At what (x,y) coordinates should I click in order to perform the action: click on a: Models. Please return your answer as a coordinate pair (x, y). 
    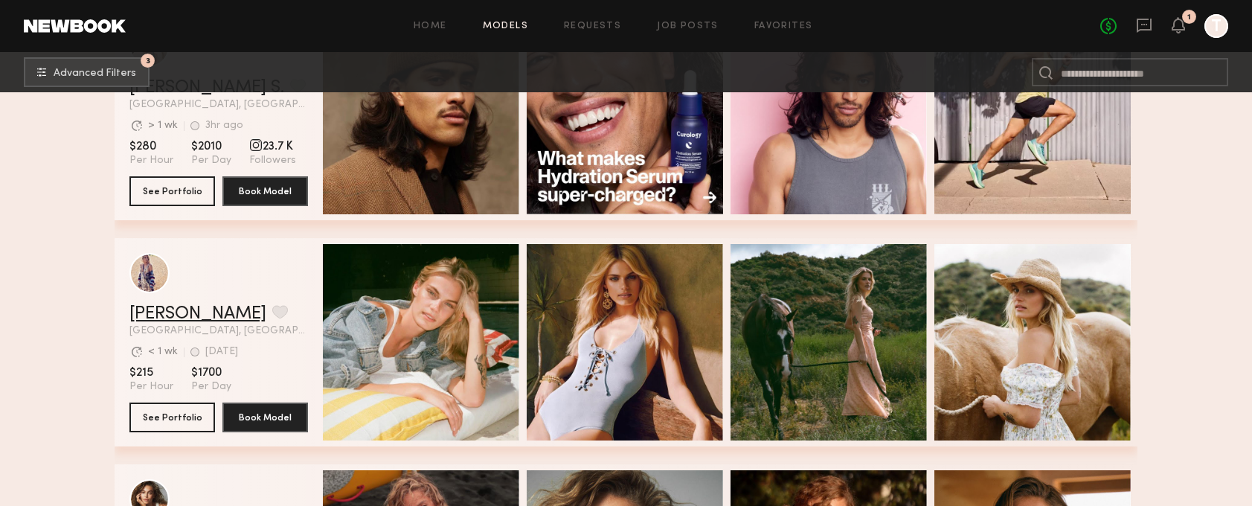
    Looking at the image, I should click on (505, 26).